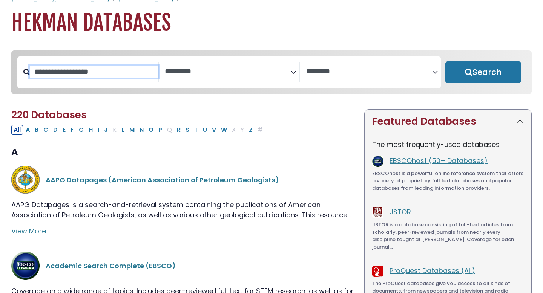 This screenshot has width=543, height=293. What do you see at coordinates (106, 130) in the screenshot?
I see `button: Filter Results J` at bounding box center [106, 130].